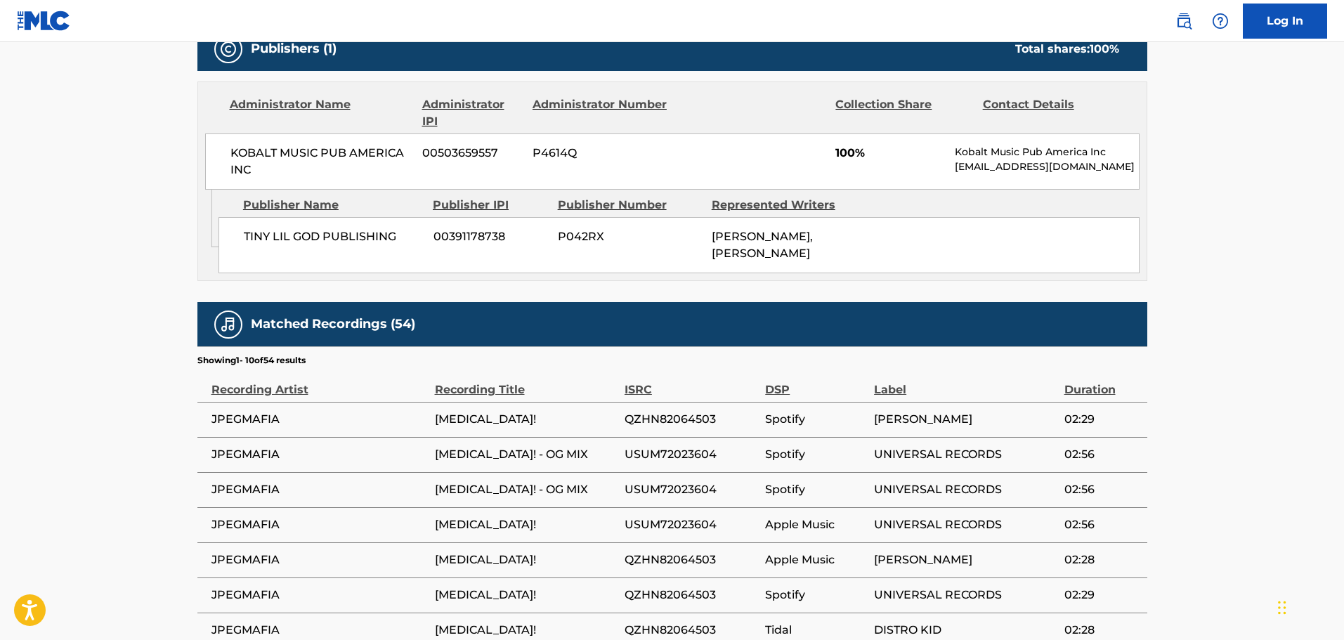 The image size is (1344, 640). I want to click on div: Publisher Number, so click(629, 205).